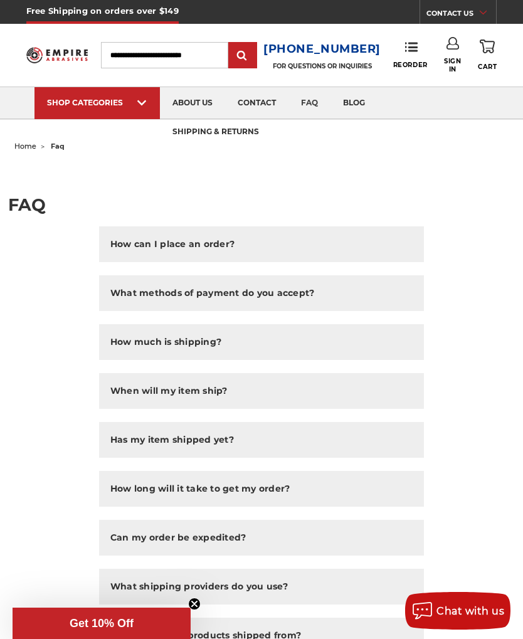  Describe the element at coordinates (261, 244) in the screenshot. I see `button: How can I place an order?` at that location.